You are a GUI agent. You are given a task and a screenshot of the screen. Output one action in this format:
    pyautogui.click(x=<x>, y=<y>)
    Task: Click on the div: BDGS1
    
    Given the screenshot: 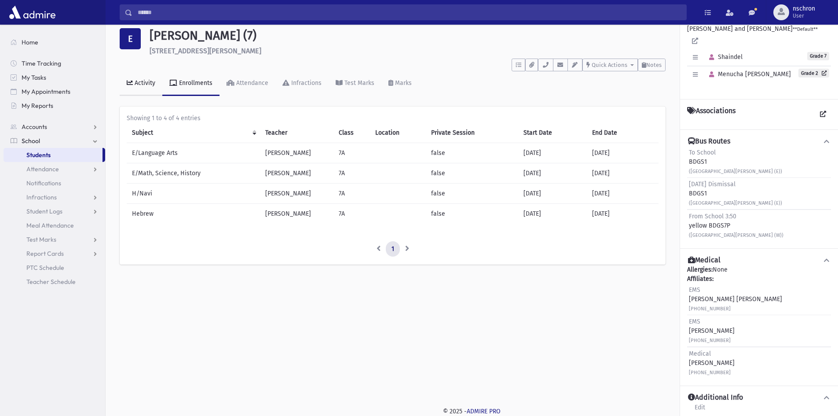 What is the action you would take?
    pyautogui.click(x=735, y=161)
    